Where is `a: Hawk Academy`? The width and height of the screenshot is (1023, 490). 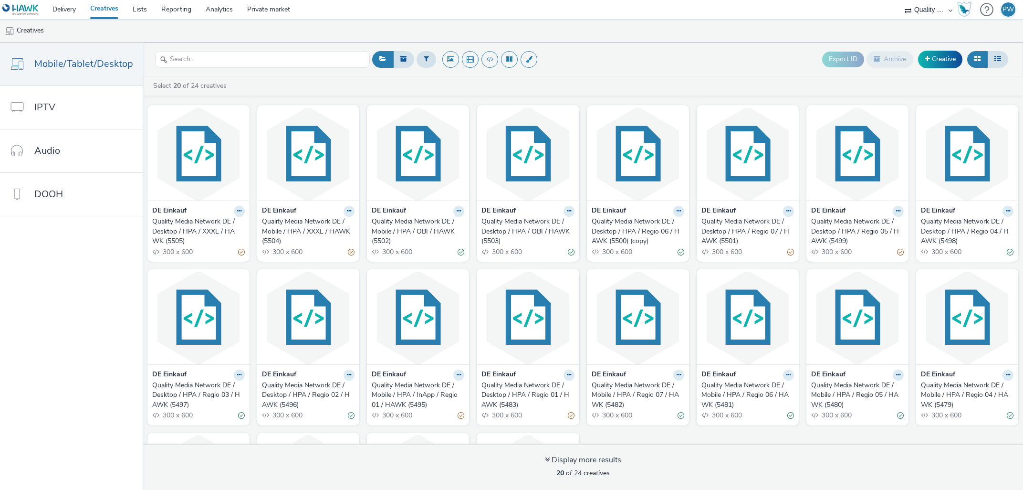 a: Hawk Academy is located at coordinates (966, 10).